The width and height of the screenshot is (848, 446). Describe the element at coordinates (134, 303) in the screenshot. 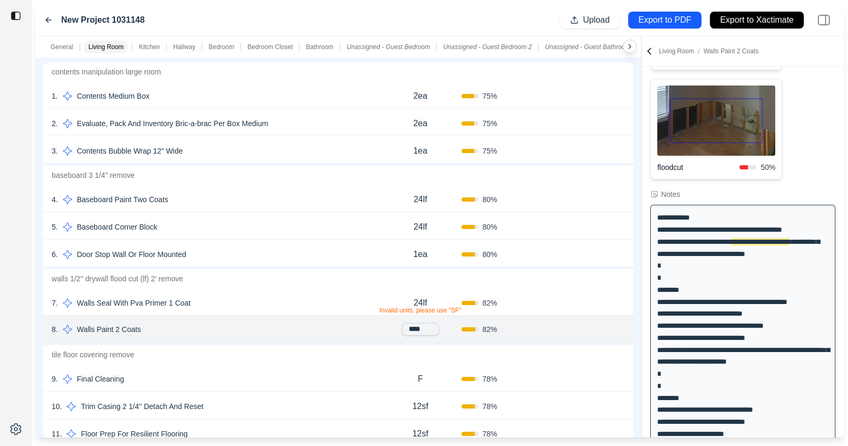

I see `p: Walls Seal With Pva Primer 1 Coat` at that location.